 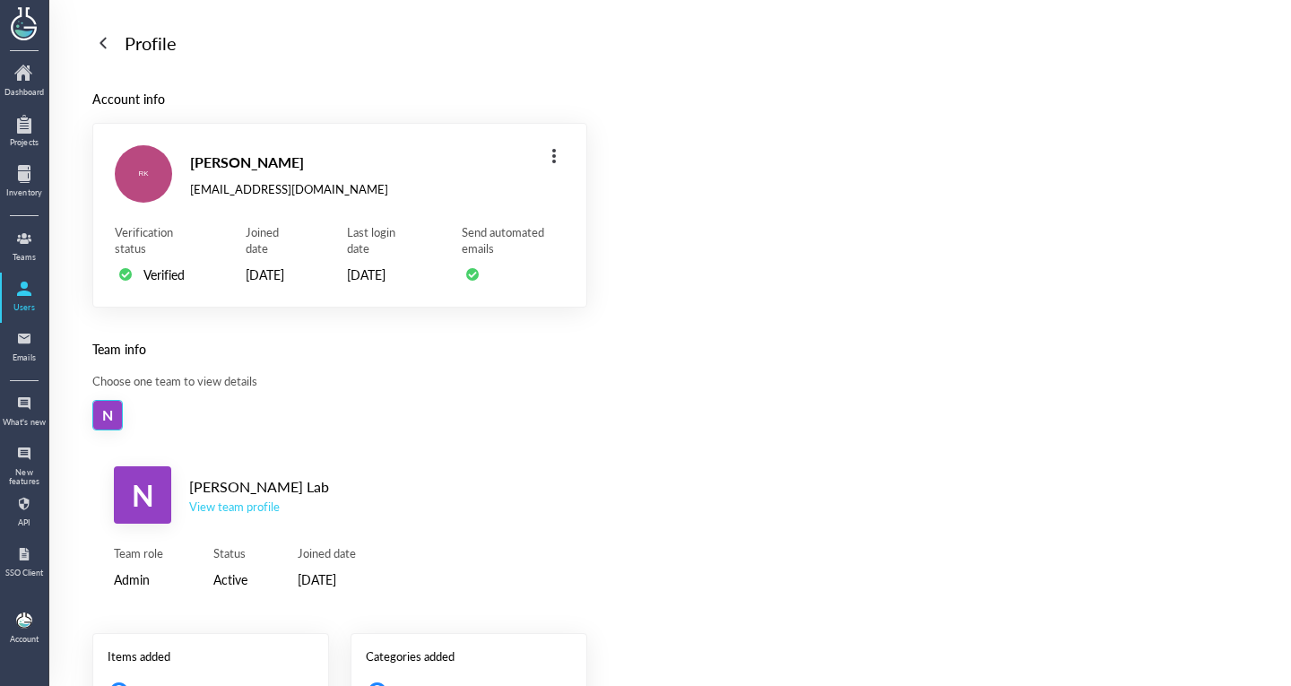 I want to click on div: Team role, so click(x=138, y=553).